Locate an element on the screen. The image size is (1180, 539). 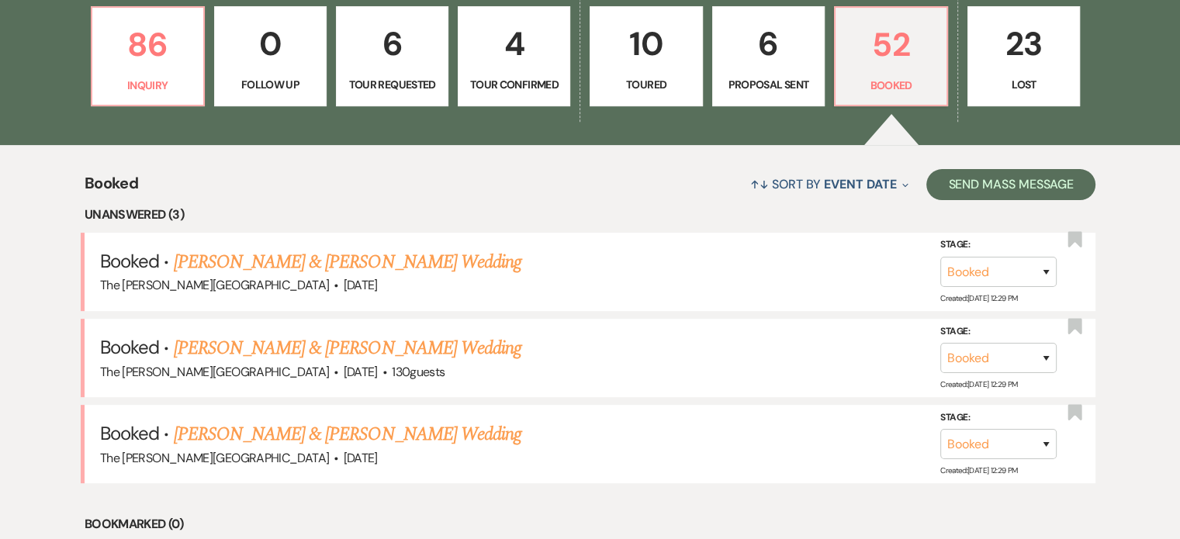
a: 6Proposal Sent is located at coordinates (768, 57).